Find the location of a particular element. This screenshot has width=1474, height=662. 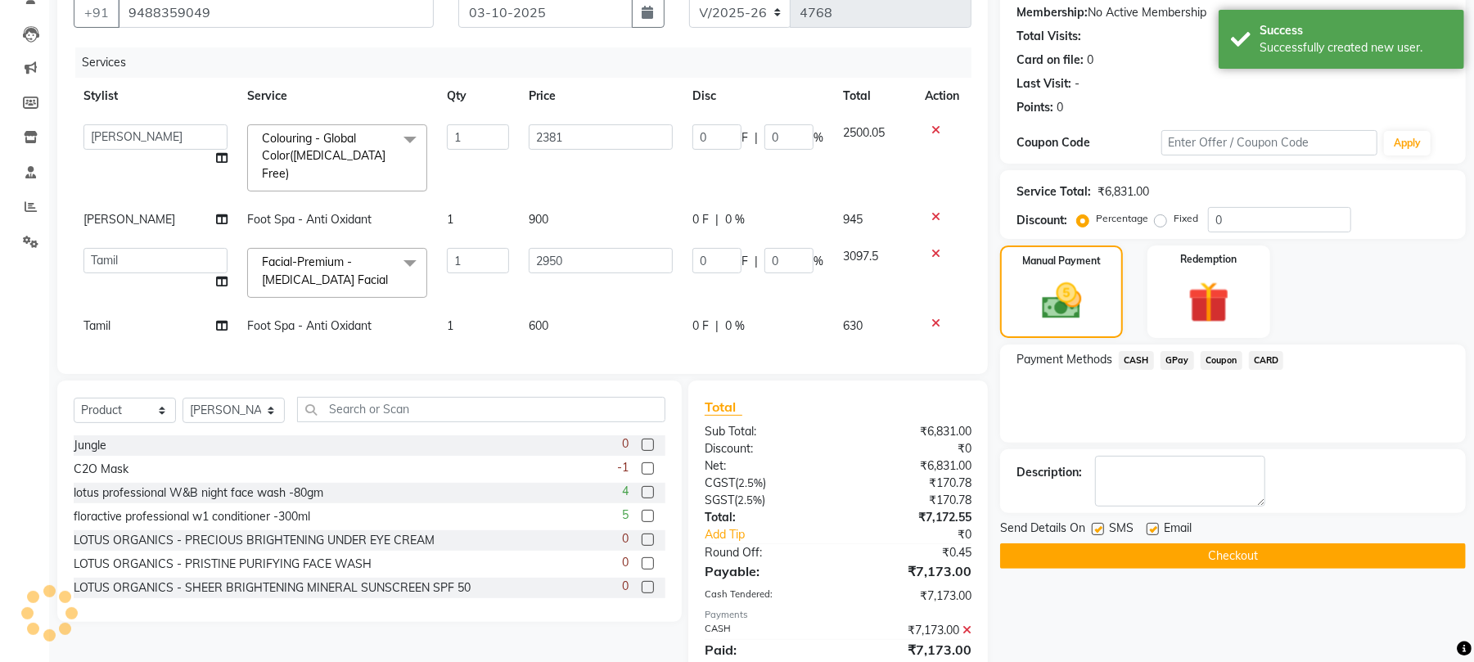

div: floractive professional w1 conditioner -300ml is located at coordinates (191, 516).